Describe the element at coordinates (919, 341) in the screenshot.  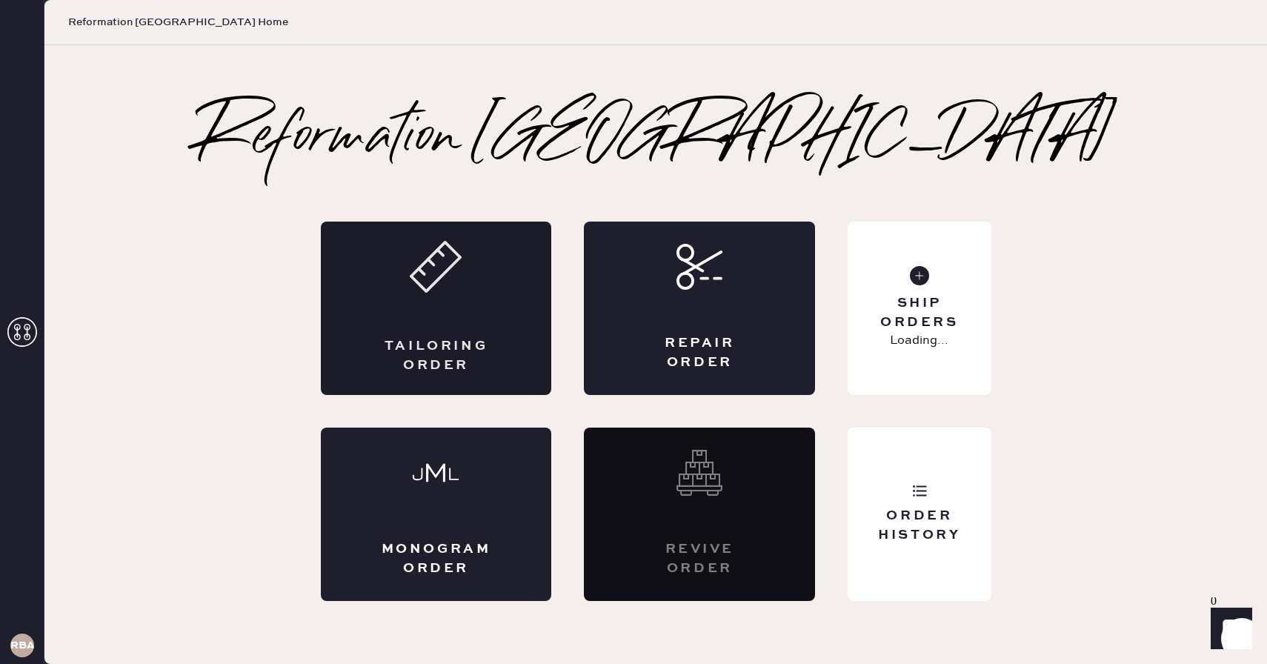
I see `p: Loading...` at that location.